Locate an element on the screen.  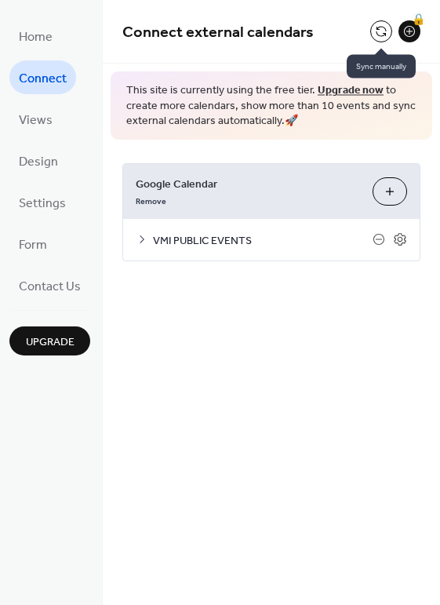
span: Design is located at coordinates (38, 162).